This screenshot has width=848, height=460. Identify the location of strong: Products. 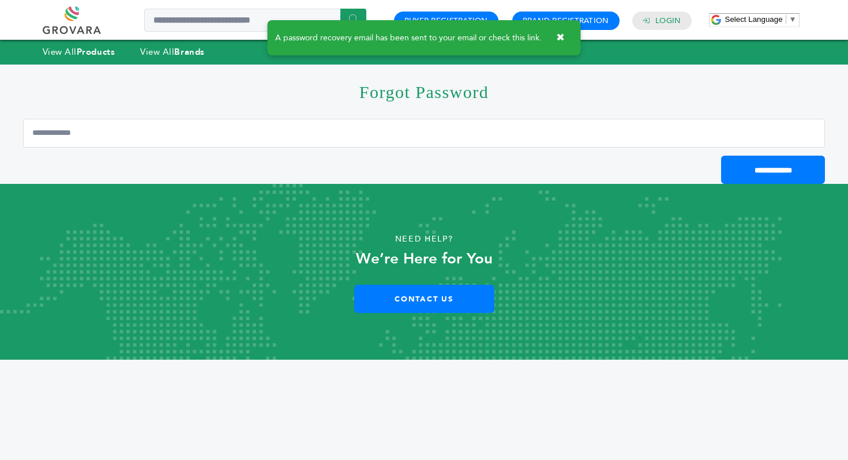
(96, 52).